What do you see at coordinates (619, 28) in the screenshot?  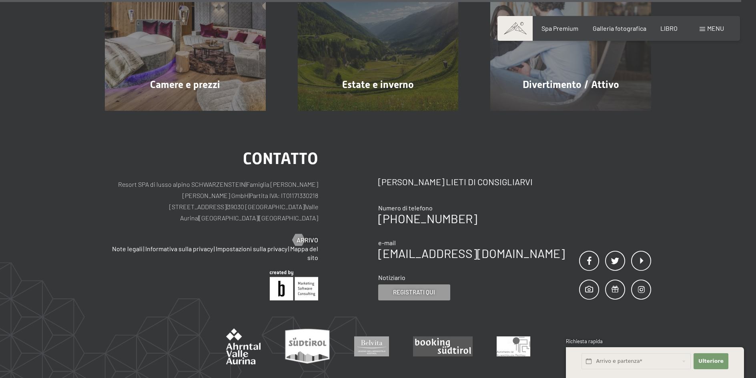 I see `a: Galleria fotografica` at bounding box center [619, 28].